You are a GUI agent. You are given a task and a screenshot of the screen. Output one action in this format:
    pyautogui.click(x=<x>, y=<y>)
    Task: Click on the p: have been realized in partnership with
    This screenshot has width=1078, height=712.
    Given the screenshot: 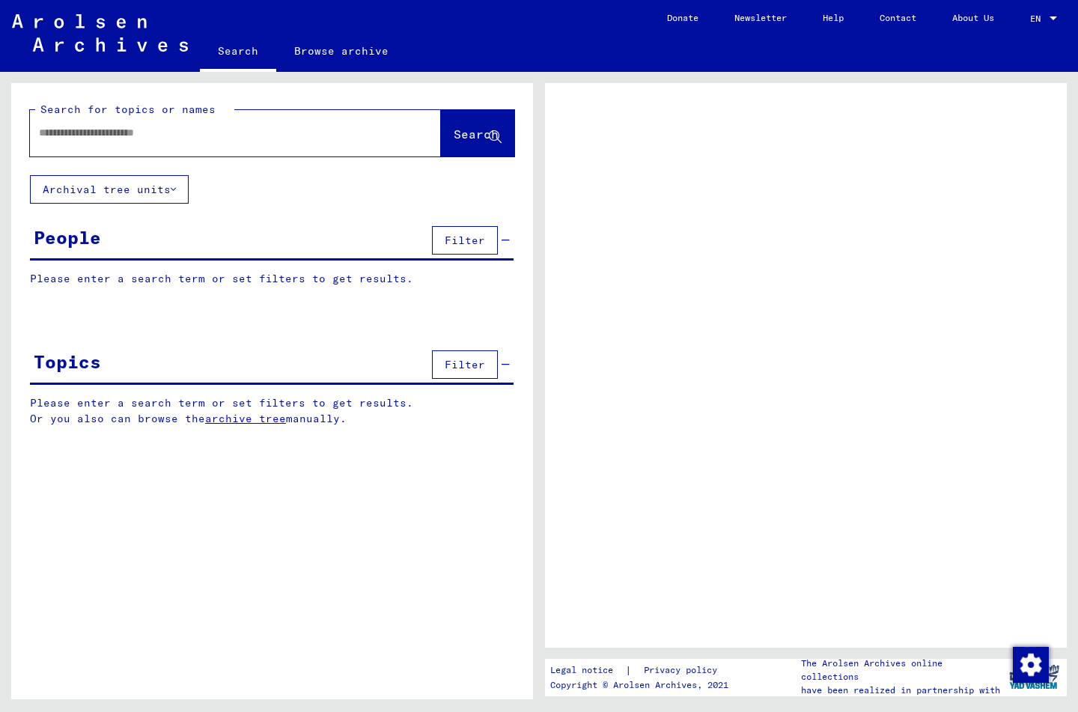 What is the action you would take?
    pyautogui.click(x=901, y=690)
    